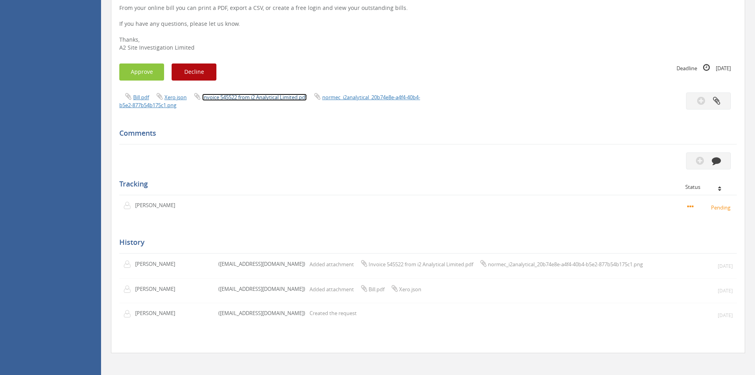  What do you see at coordinates (254, 97) in the screenshot?
I see `a: Invoice 545522 from i2 Analytical Limited.pdf` at bounding box center [254, 97].